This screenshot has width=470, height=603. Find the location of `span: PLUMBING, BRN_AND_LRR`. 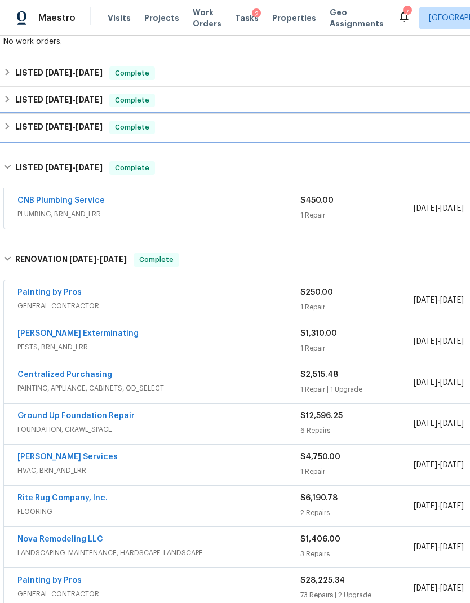

span: PLUMBING, BRN_AND_LRR is located at coordinates (159, 214).